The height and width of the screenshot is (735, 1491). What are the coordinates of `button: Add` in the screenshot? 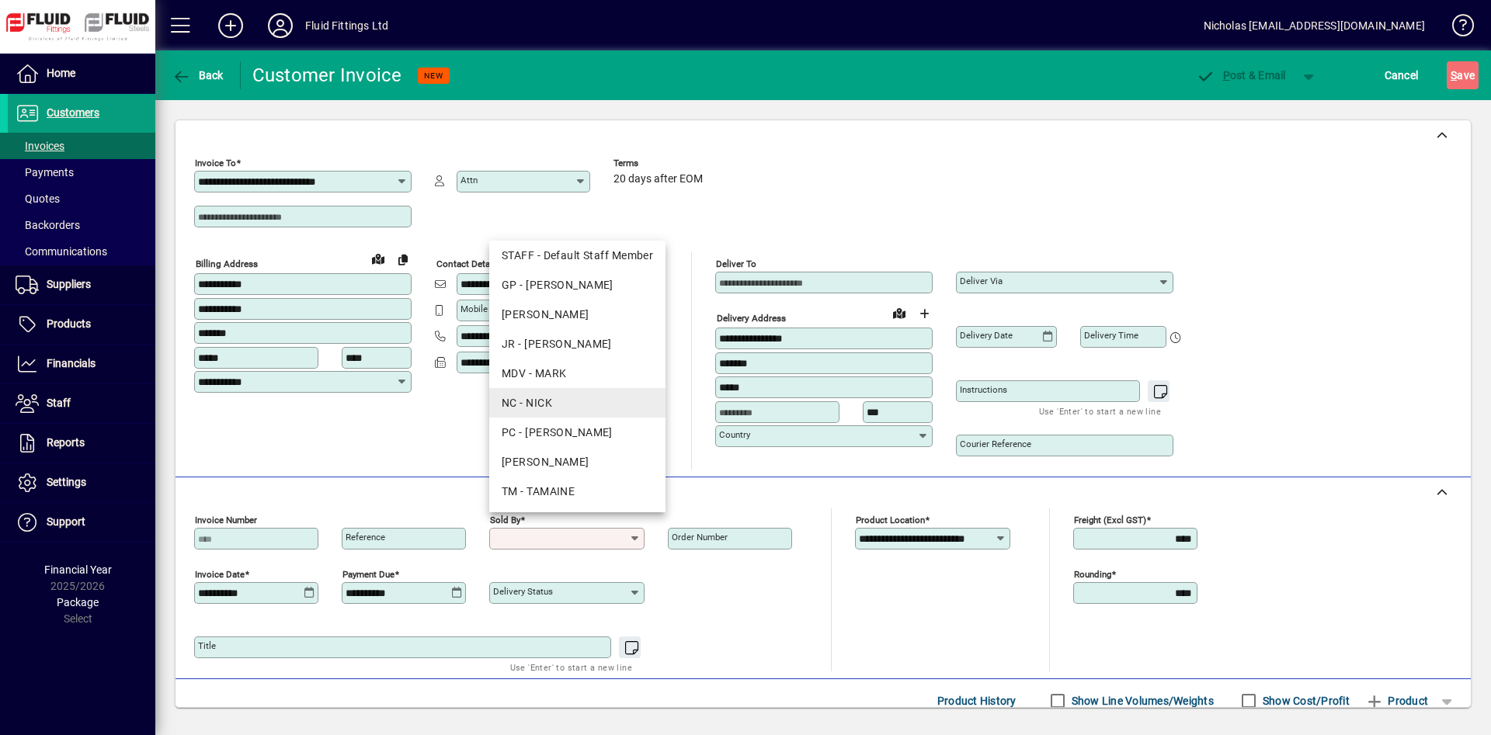 It's located at (231, 26).